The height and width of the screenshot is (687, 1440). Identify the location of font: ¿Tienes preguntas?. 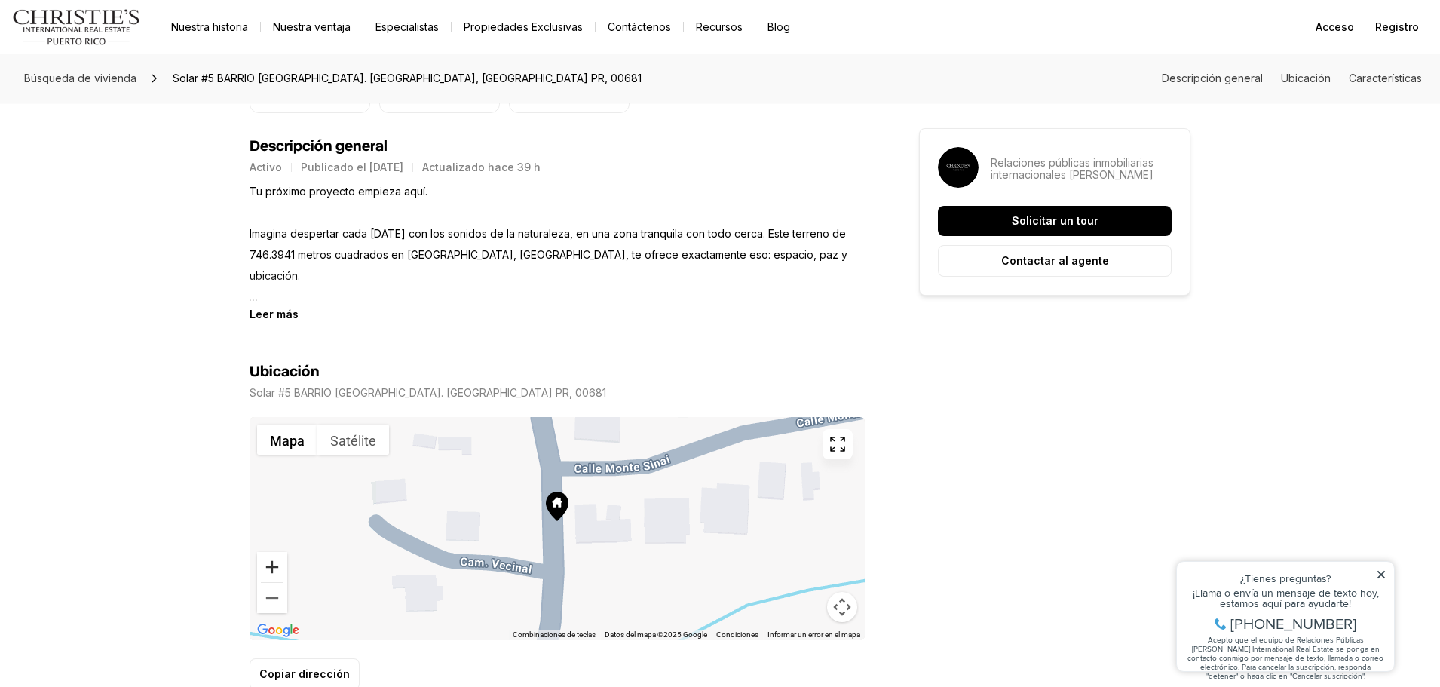
(117, 39).